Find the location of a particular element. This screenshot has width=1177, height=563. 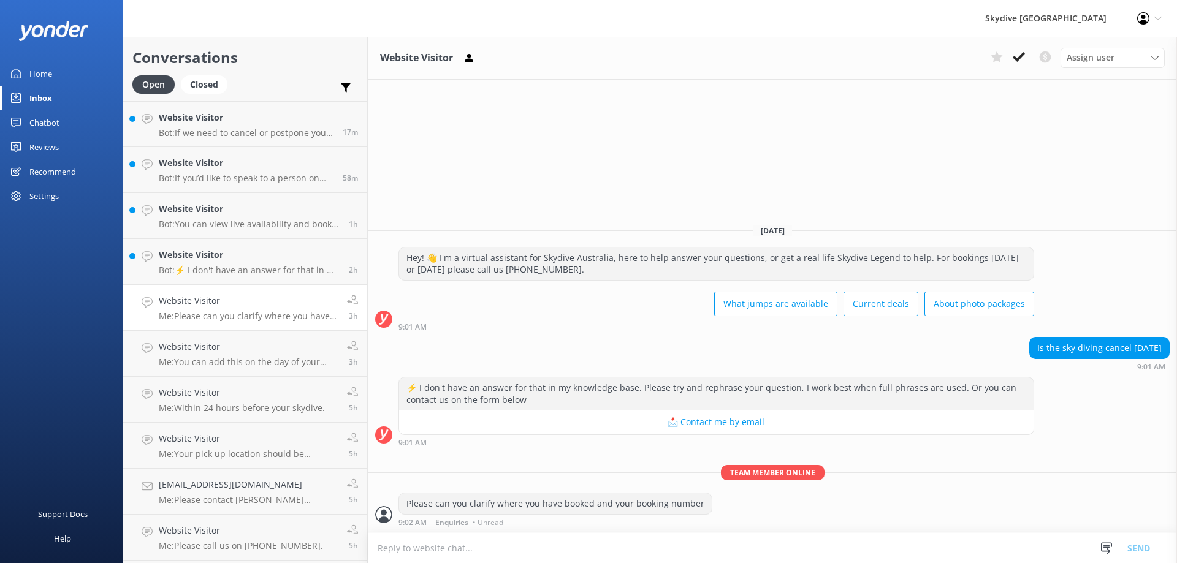

h2: Conversations is located at coordinates (245, 58).